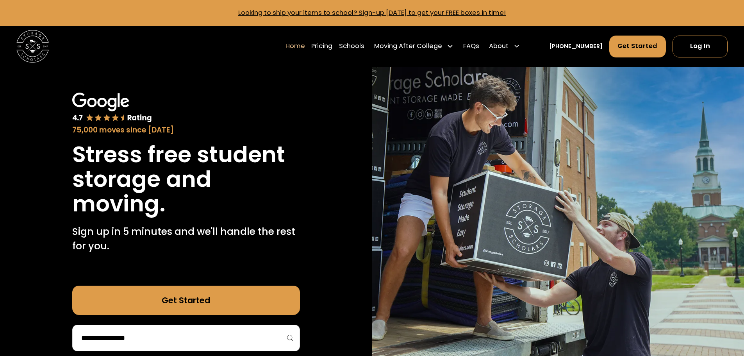 This screenshot has height=356, width=744. I want to click on a: Pricing, so click(322, 46).